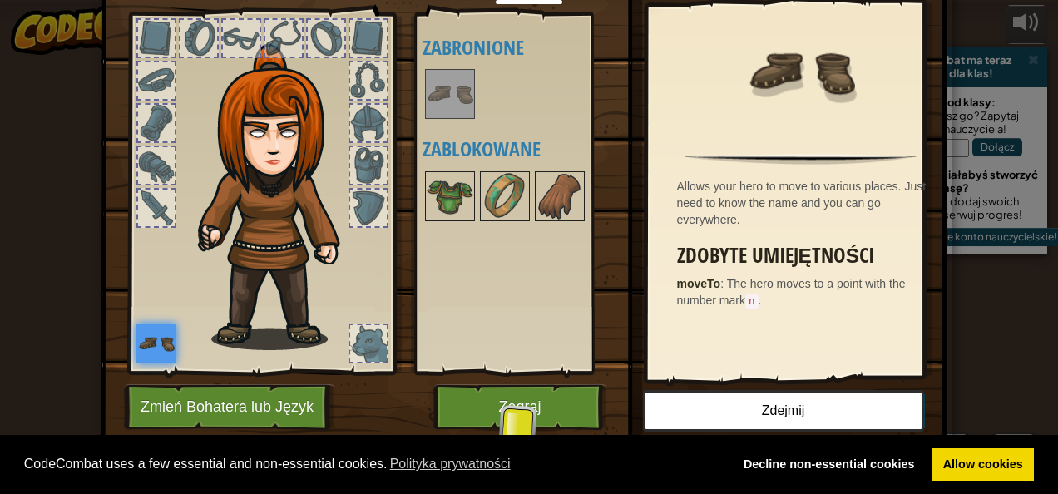 The image size is (1058, 494). What do you see at coordinates (526, 47) in the screenshot?
I see `h4: Zabronione` at bounding box center [526, 47].